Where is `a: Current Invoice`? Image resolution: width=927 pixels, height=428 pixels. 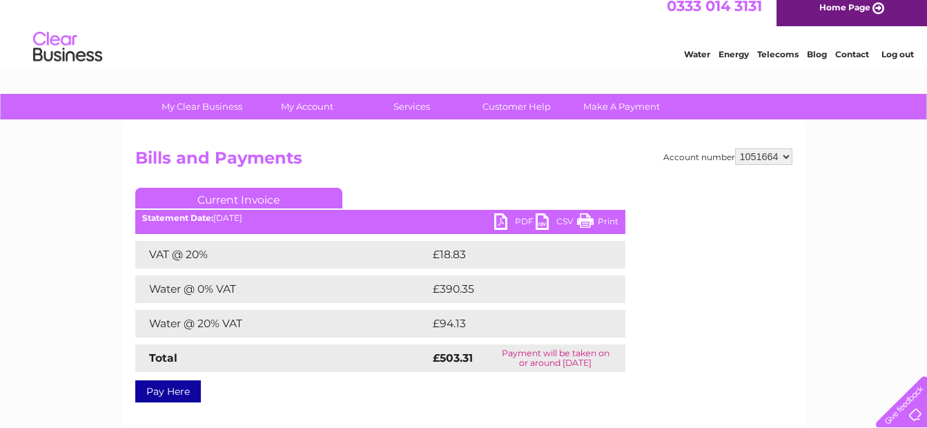
a: Current Invoice is located at coordinates (239, 198).